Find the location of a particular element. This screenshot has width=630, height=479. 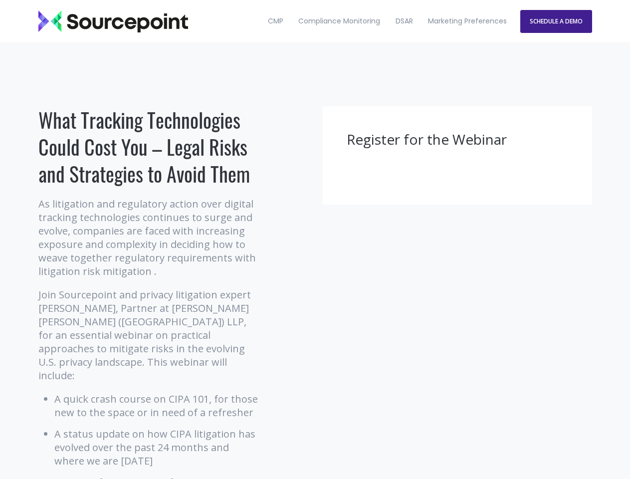

img: Sourcepoint_logo_black_transparent (2)-2 is located at coordinates (113, 21).